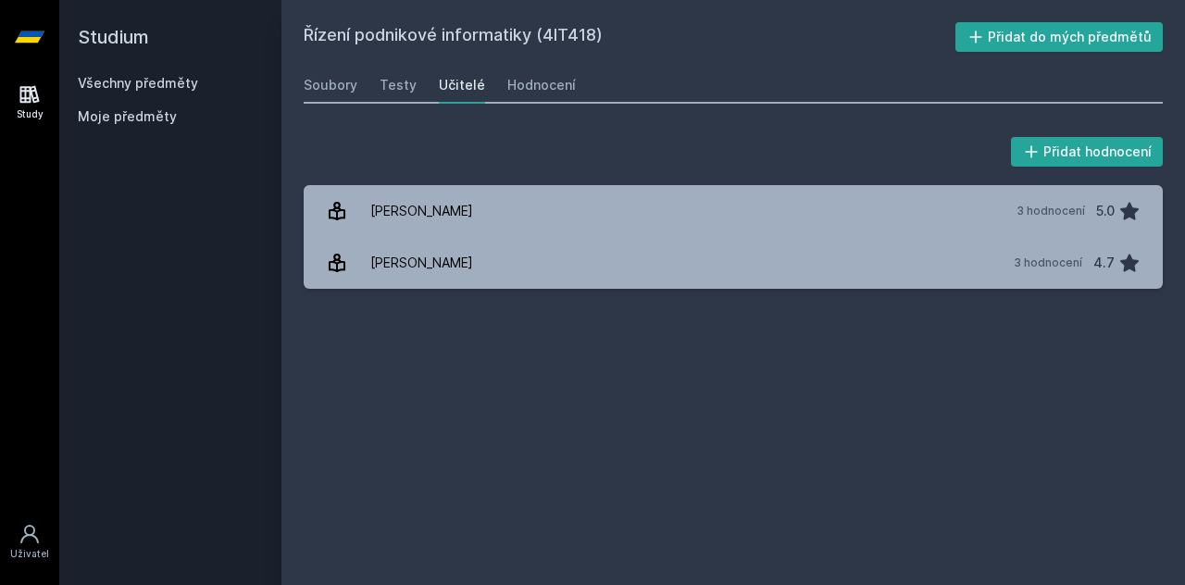 The width and height of the screenshot is (1185, 585). Describe the element at coordinates (541, 85) in the screenshot. I see `a: Hodnocení` at that location.